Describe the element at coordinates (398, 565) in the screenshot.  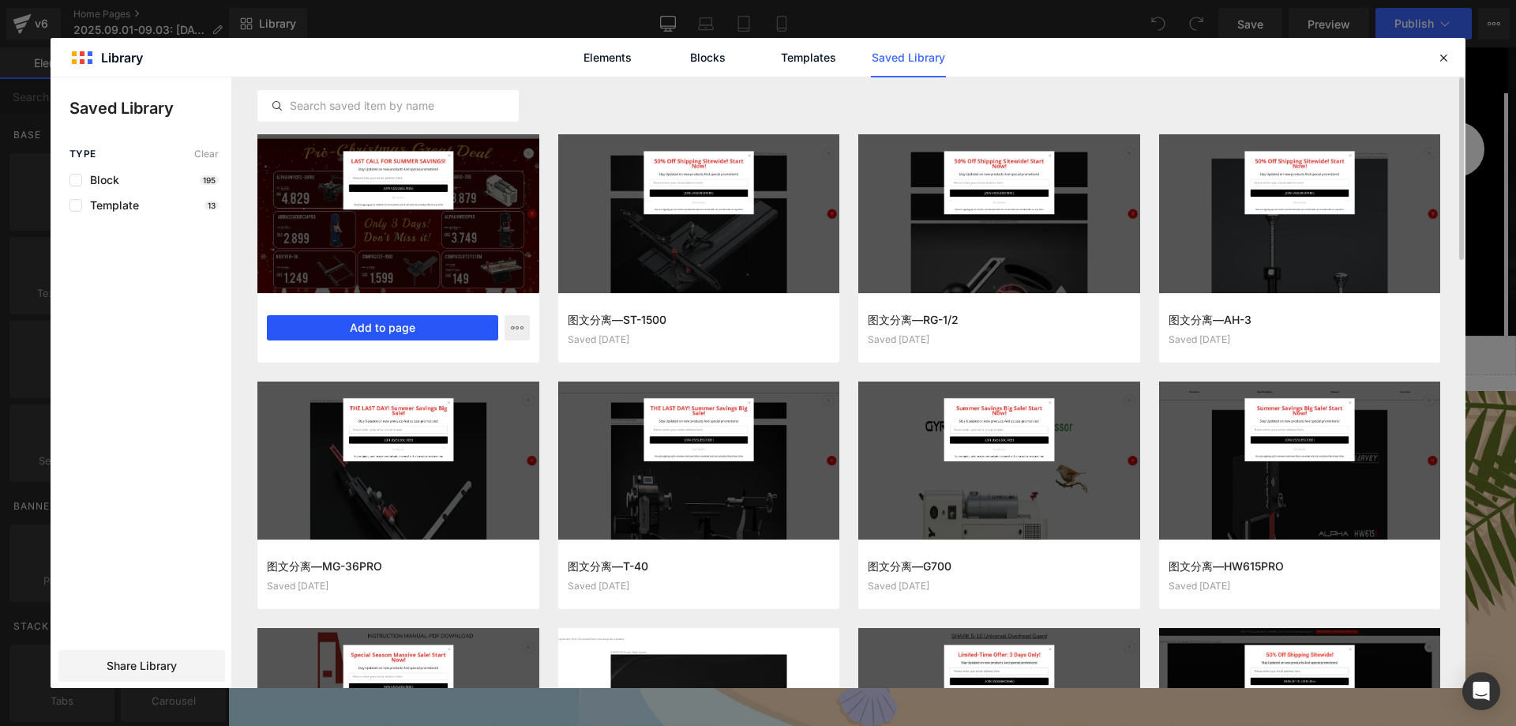
I see `h3: 图文分离—MG-36PRO` at that location.